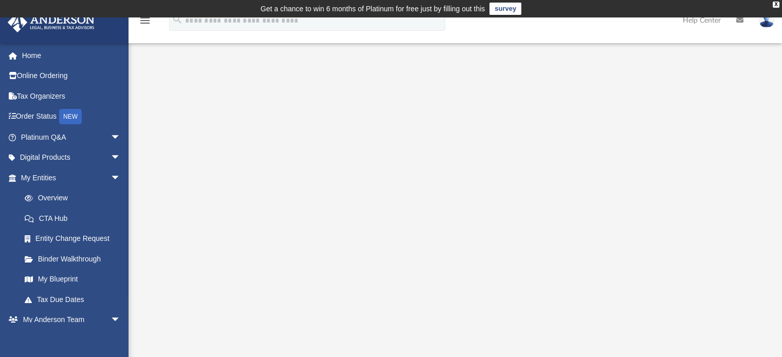 The height and width of the screenshot is (357, 782). What do you see at coordinates (71, 117) in the screenshot?
I see `a: Order StatusNEW` at bounding box center [71, 117].